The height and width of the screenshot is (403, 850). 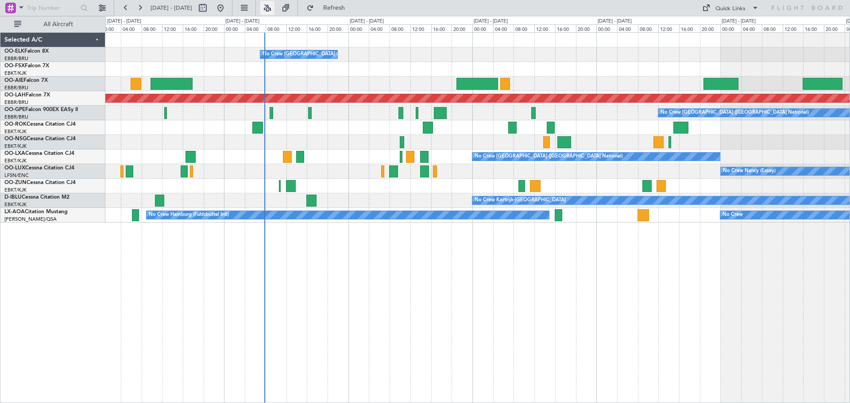 I want to click on span: OO-LXA, so click(x=15, y=154).